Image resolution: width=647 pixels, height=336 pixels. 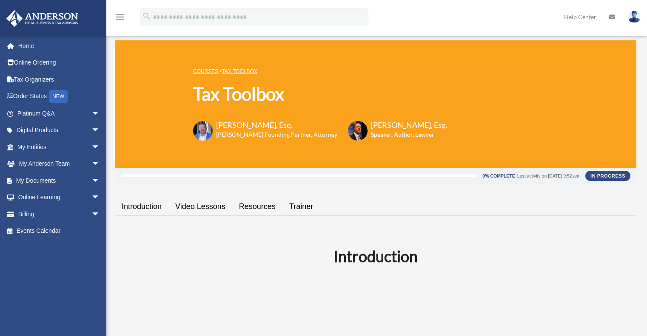 What do you see at coordinates (120, 18) in the screenshot?
I see `a: menu` at bounding box center [120, 18].